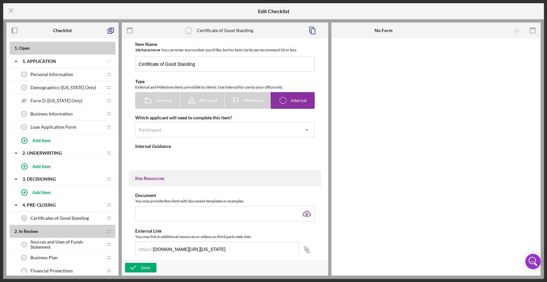 The width and height of the screenshot is (547, 282). Describe the element at coordinates (164, 100) in the screenshot. I see `span: General` at that location.